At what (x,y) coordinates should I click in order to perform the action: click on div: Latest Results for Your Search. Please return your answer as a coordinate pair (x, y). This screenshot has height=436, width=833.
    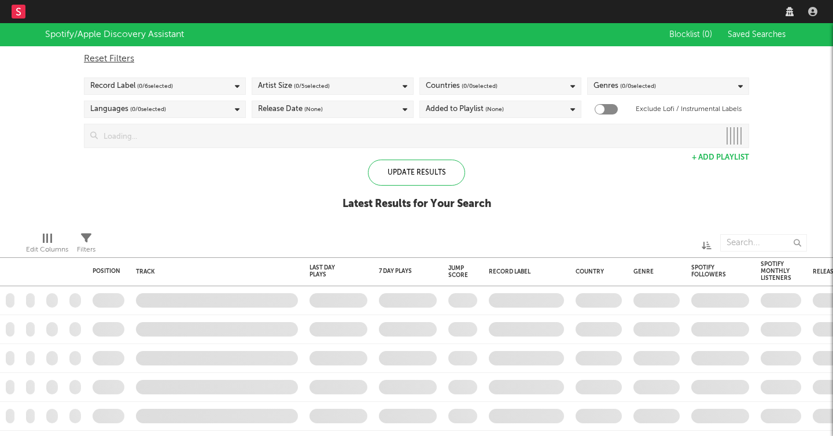
    Looking at the image, I should click on (417, 204).